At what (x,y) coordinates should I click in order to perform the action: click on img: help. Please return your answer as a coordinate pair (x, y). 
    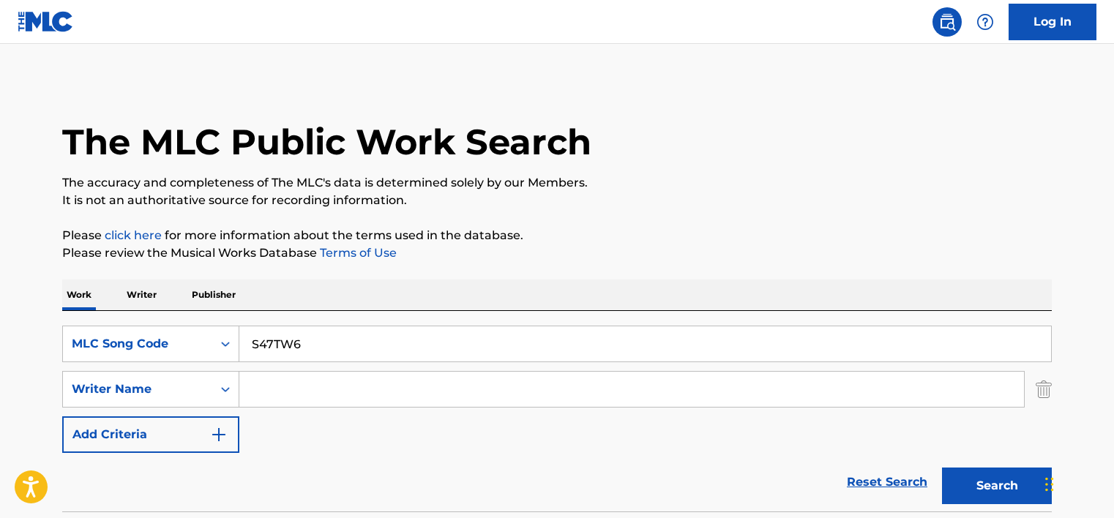
    Looking at the image, I should click on (986, 22).